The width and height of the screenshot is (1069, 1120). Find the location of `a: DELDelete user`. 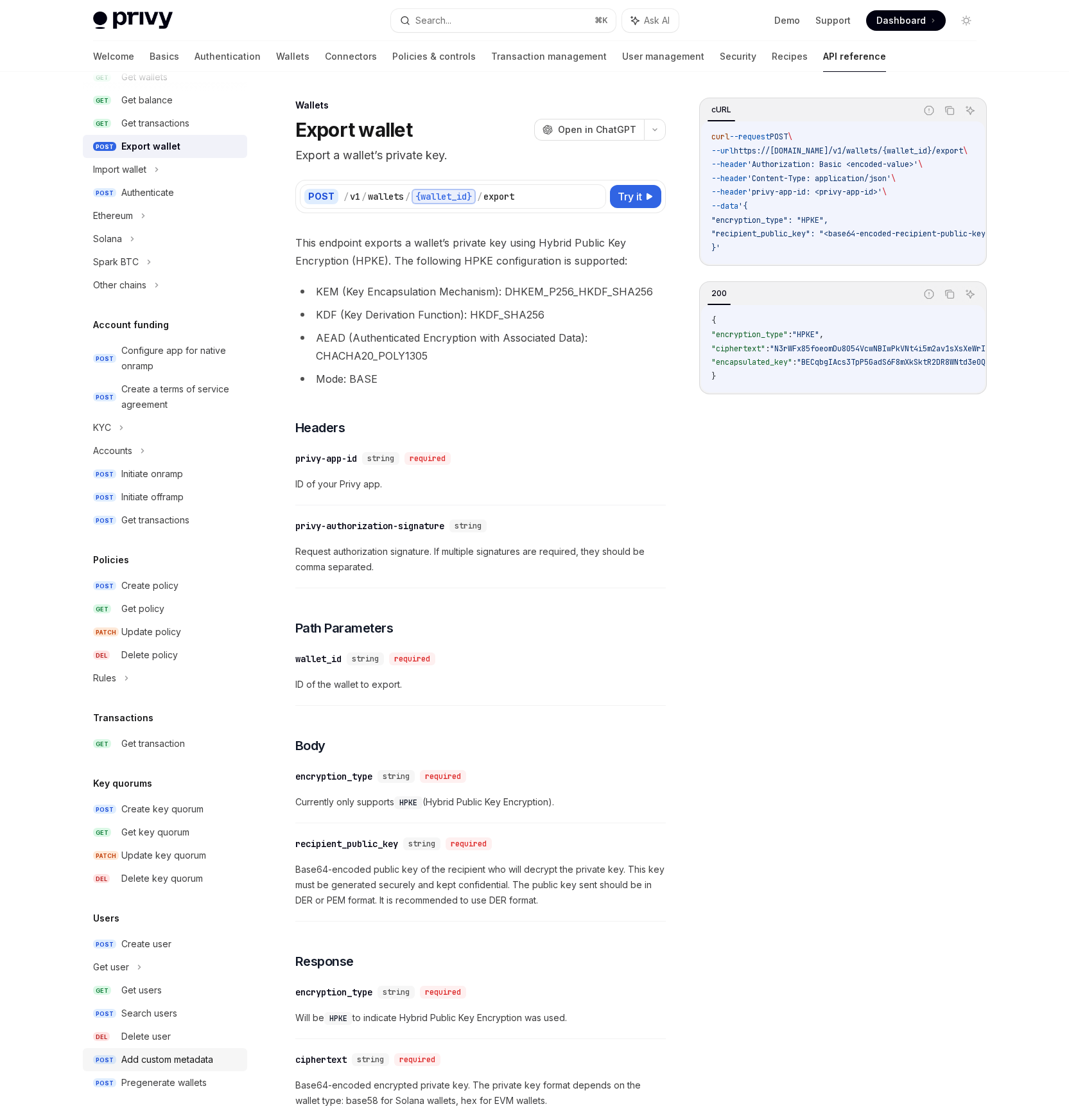

a: DELDelete user is located at coordinates (165, 1036).